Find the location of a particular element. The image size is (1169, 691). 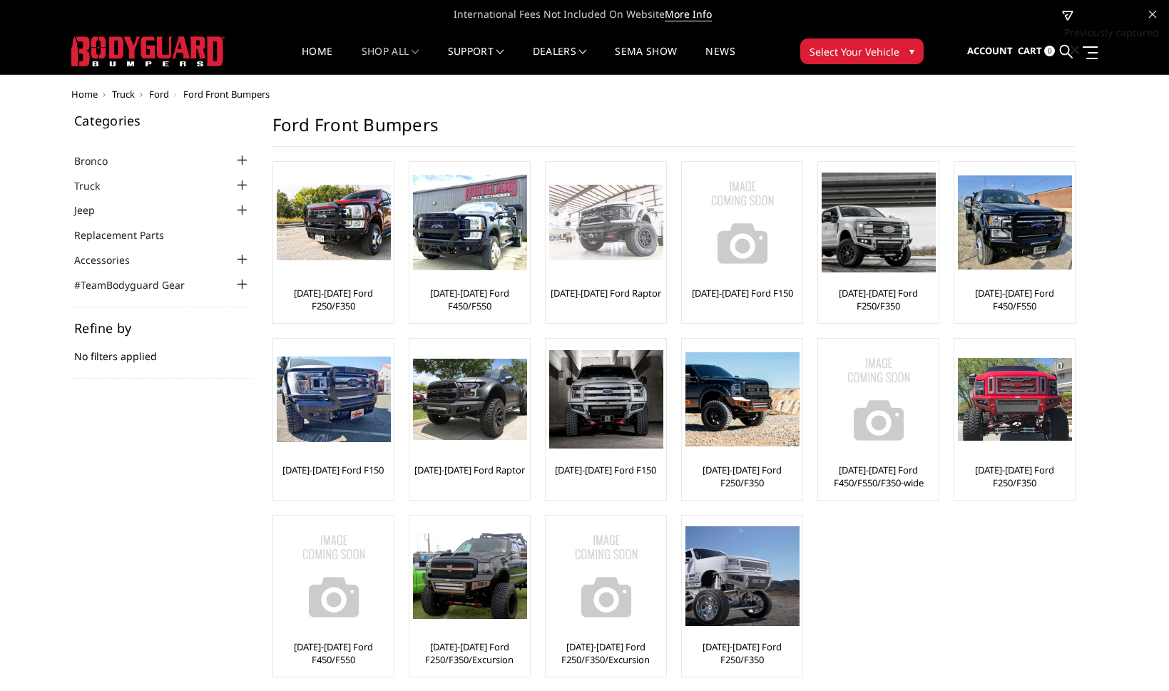

a: Support is located at coordinates (476, 60).